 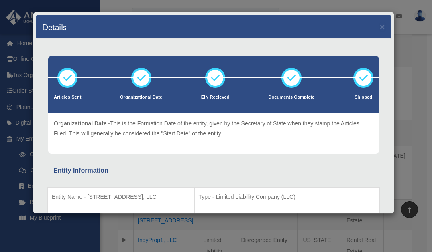 What do you see at coordinates (363, 97) in the screenshot?
I see `p: Shipped` at bounding box center [363, 97].